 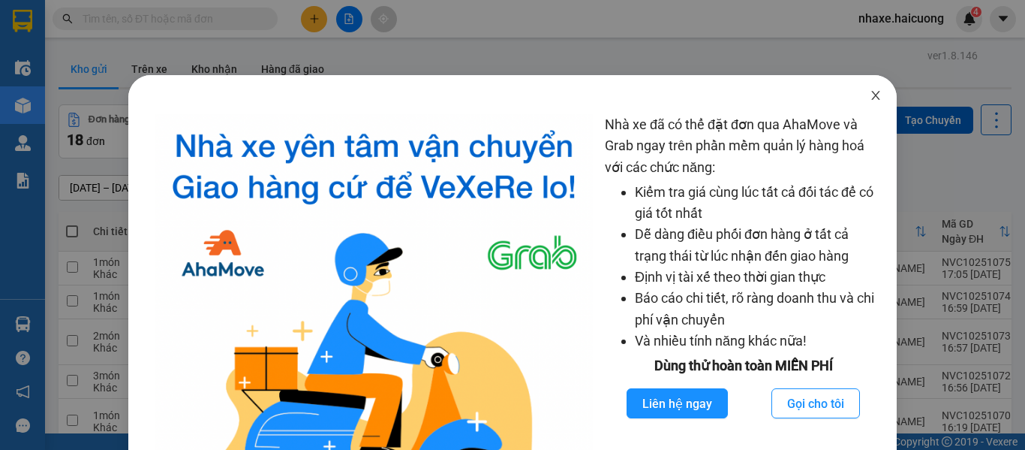 I want to click on button: Liên hệ ngay, so click(x=677, y=403).